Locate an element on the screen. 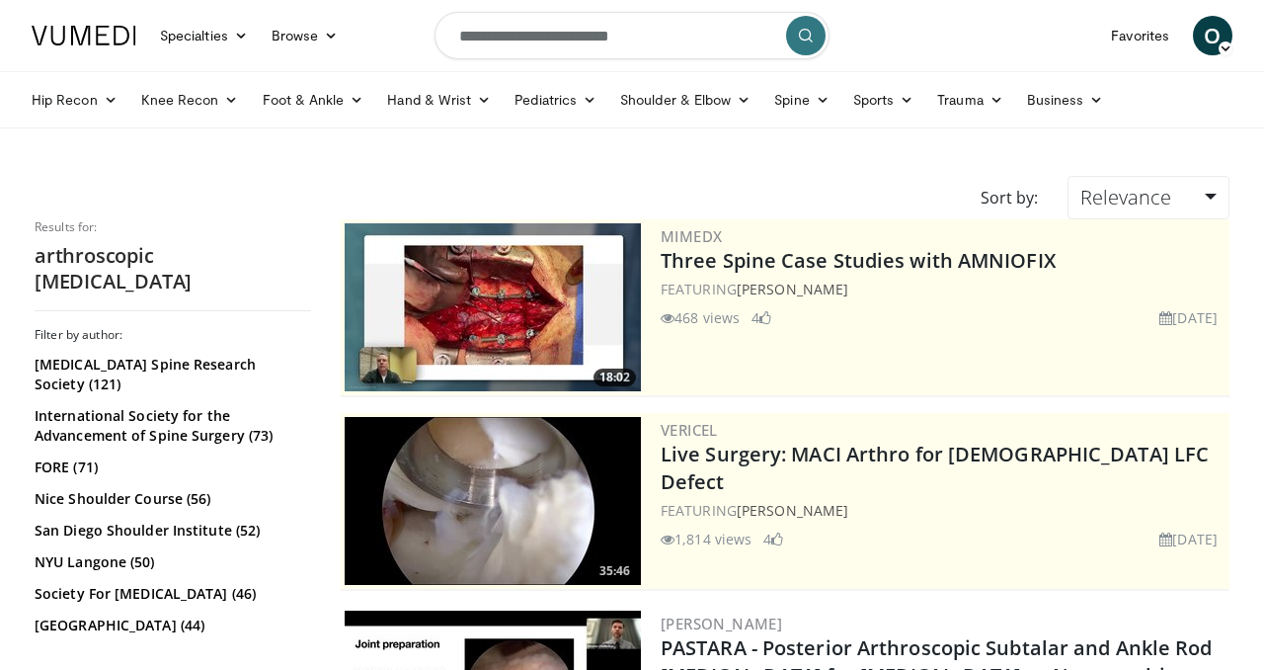  a: Spine is located at coordinates (801, 100).